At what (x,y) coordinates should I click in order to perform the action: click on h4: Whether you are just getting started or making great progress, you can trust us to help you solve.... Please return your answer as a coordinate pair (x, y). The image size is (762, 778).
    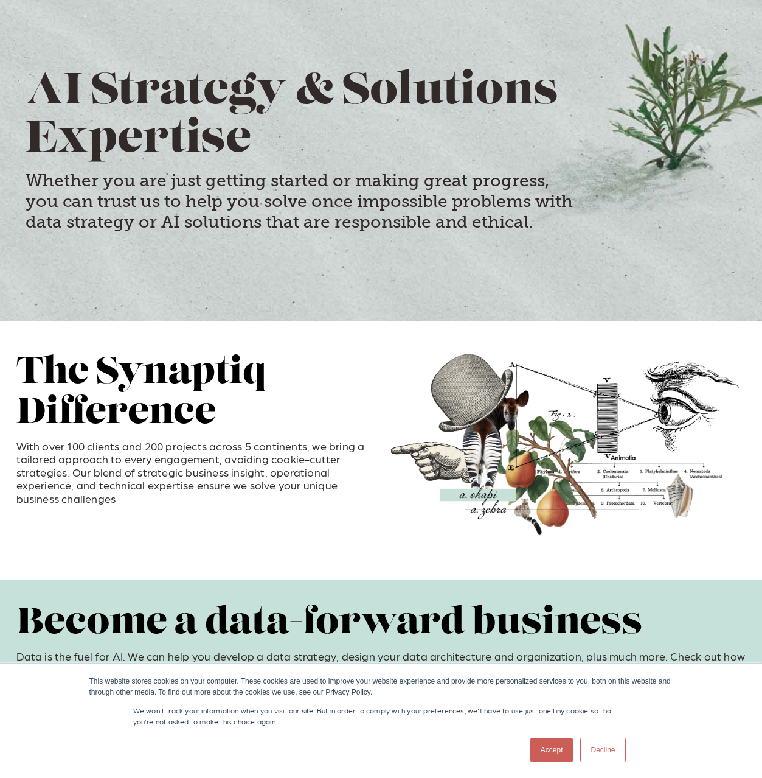
    Looking at the image, I should click on (299, 201).